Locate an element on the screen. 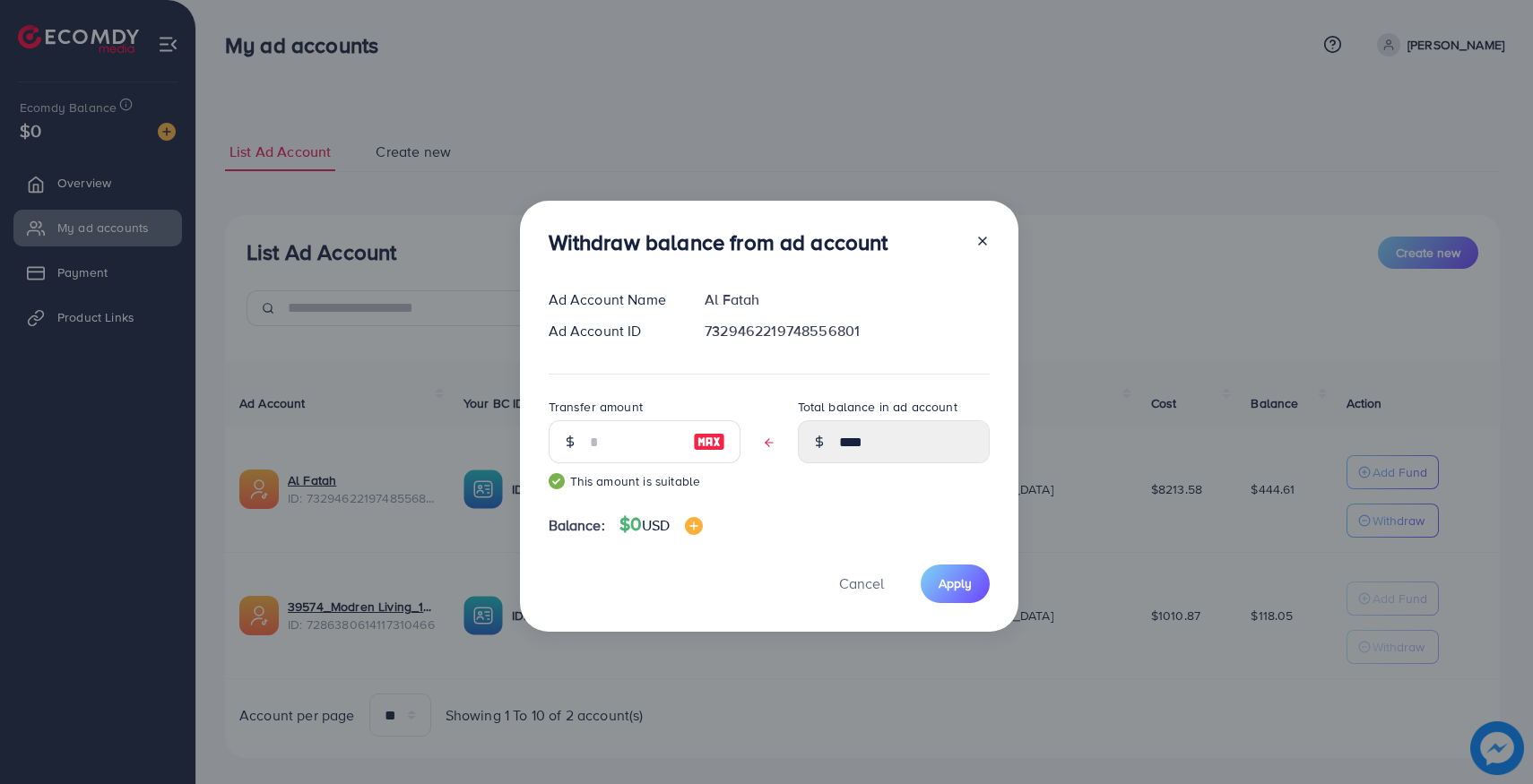  label: Total balance in ad account is located at coordinates (877, 407).